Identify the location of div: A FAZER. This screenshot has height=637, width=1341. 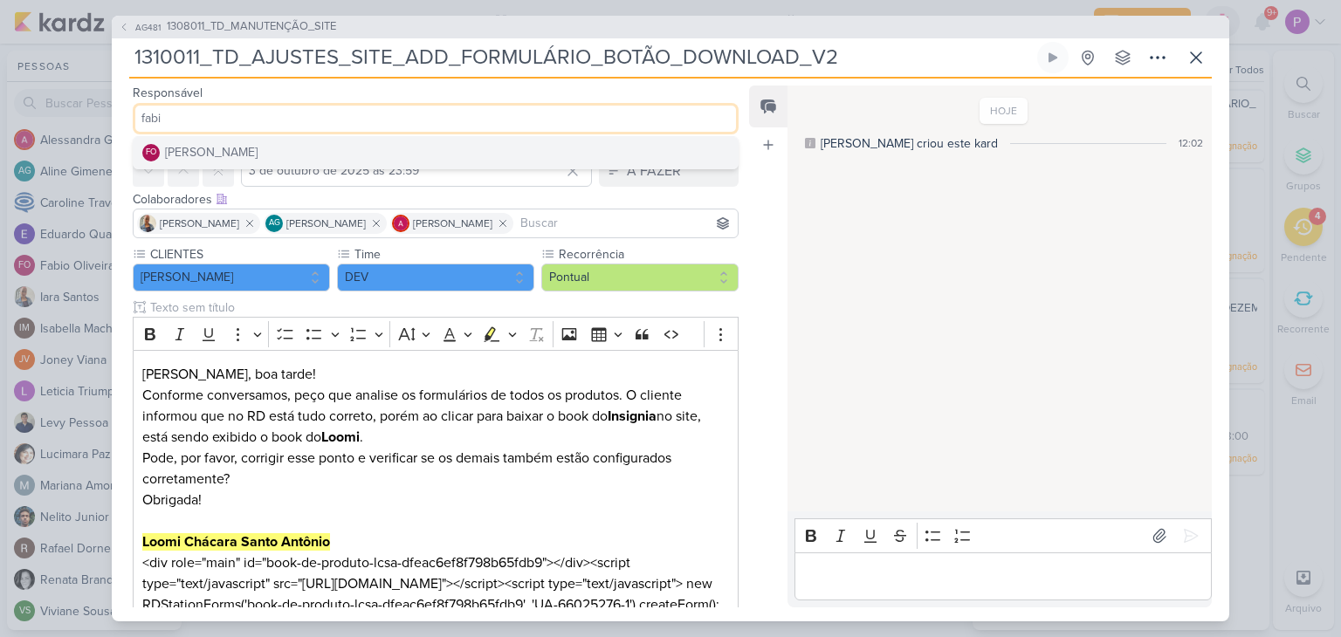
(654, 171).